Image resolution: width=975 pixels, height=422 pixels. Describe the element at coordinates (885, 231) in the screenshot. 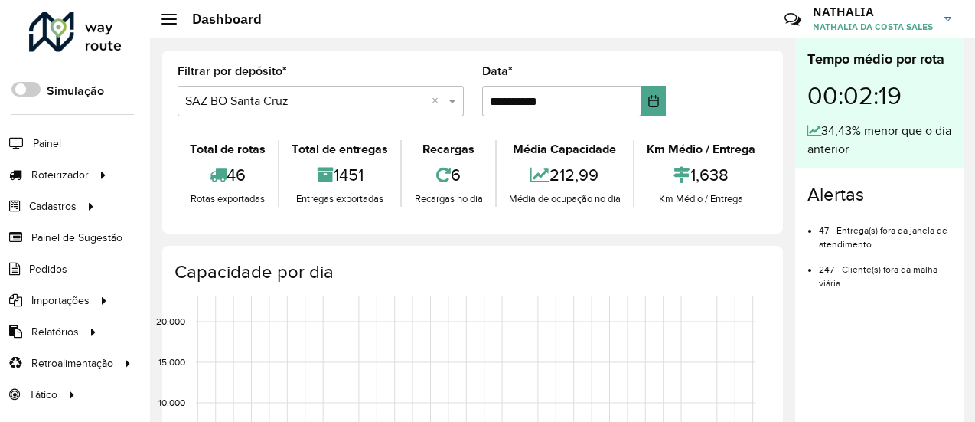

I see `li: 47 - Entrega(s) fora da janela de atendimento` at that location.